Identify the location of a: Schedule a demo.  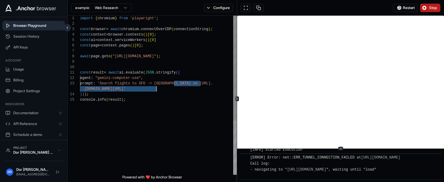
(33, 135).